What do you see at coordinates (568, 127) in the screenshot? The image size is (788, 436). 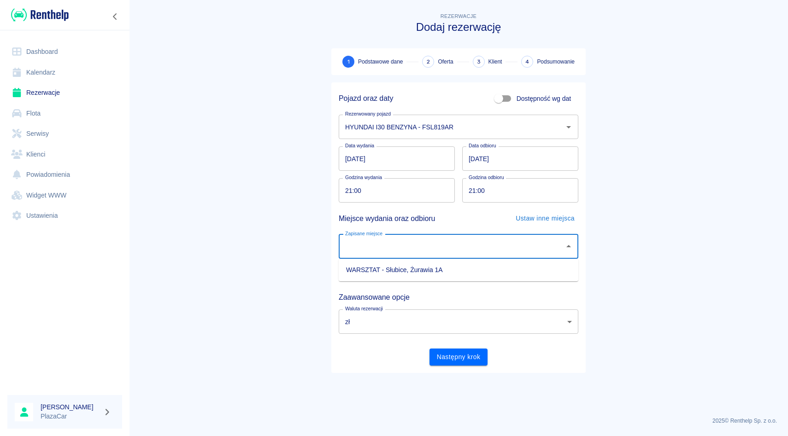 I see `button: Otwórz` at bounding box center [568, 127].